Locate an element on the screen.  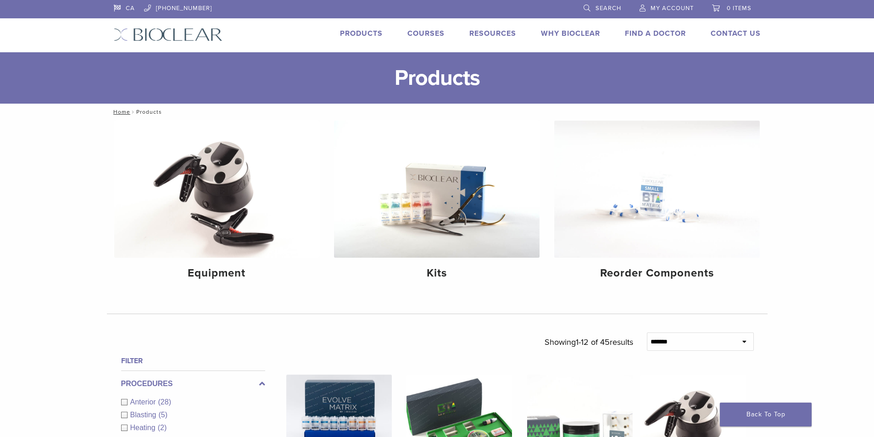
a: Home is located at coordinates (120, 112).